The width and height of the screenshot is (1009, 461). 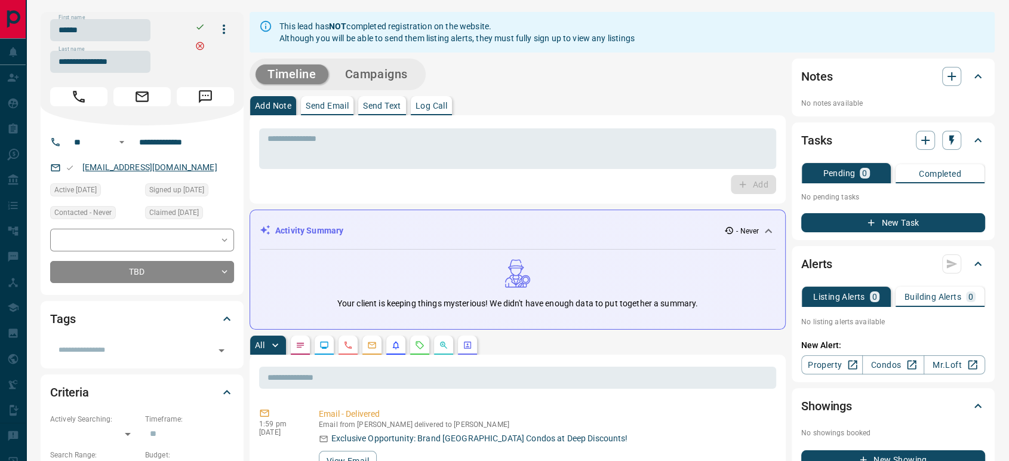 What do you see at coordinates (396, 345) in the screenshot?
I see `svg: Listing Alerts` at bounding box center [396, 345].